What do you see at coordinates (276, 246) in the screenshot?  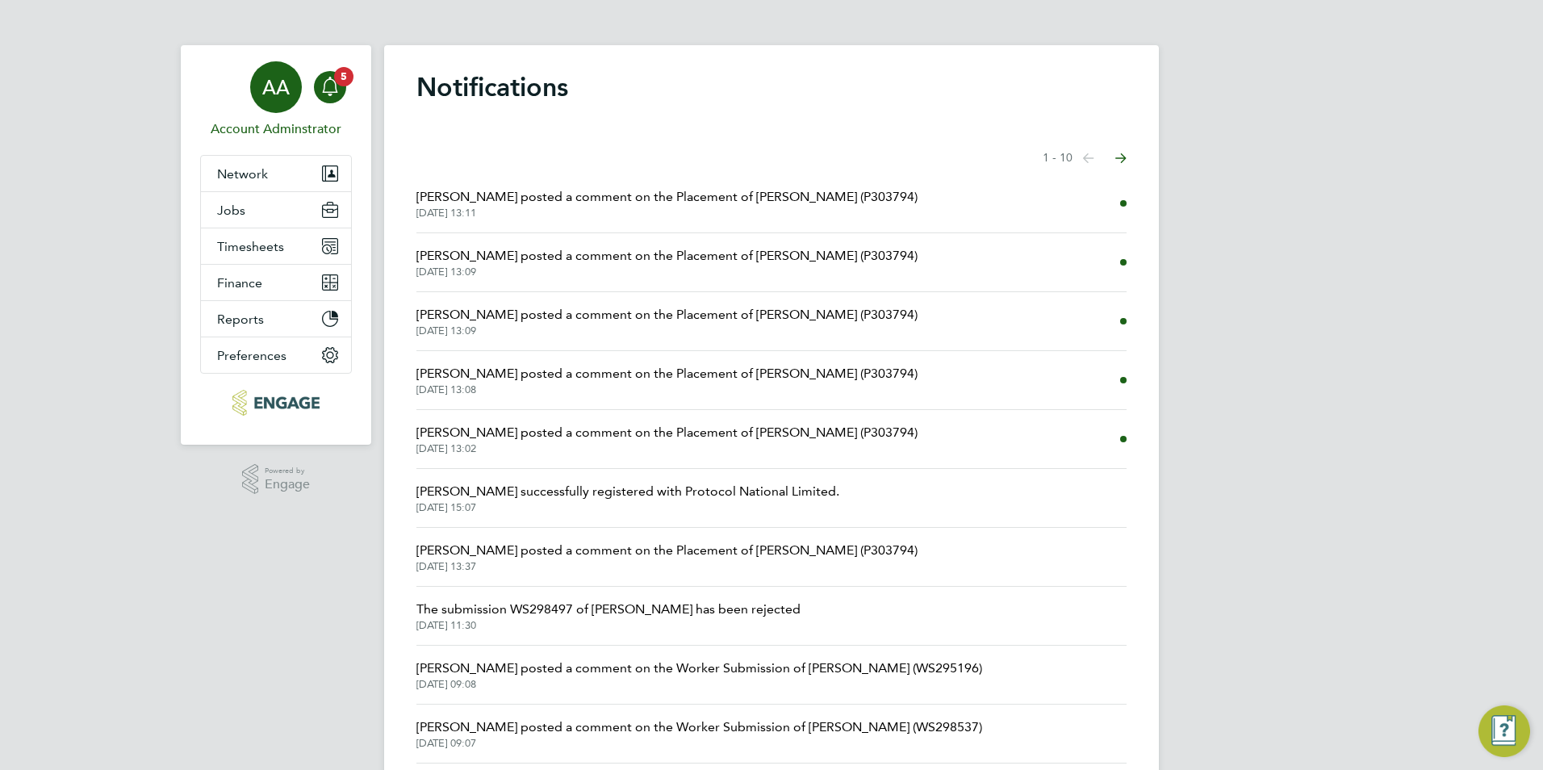 I see `button: Timesheets` at bounding box center [276, 246].